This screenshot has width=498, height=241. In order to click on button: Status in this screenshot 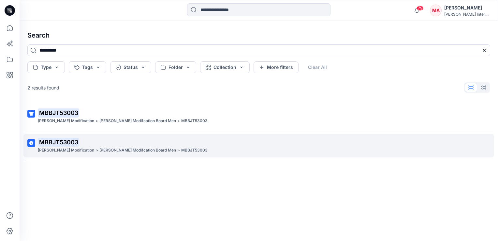, I will do `click(131, 67)`.